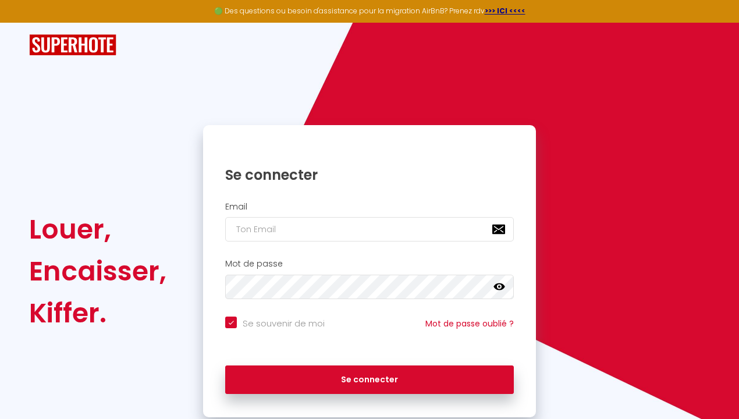 This screenshot has width=739, height=419. What do you see at coordinates (505, 10) in the screenshot?
I see `a: >>> ICI <<<<` at bounding box center [505, 10].